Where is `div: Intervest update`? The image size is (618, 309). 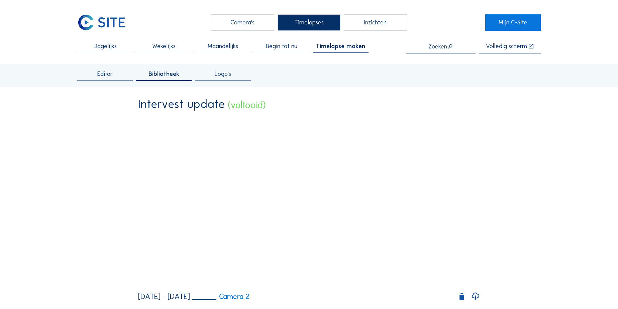 div: Intervest update is located at coordinates (181, 104).